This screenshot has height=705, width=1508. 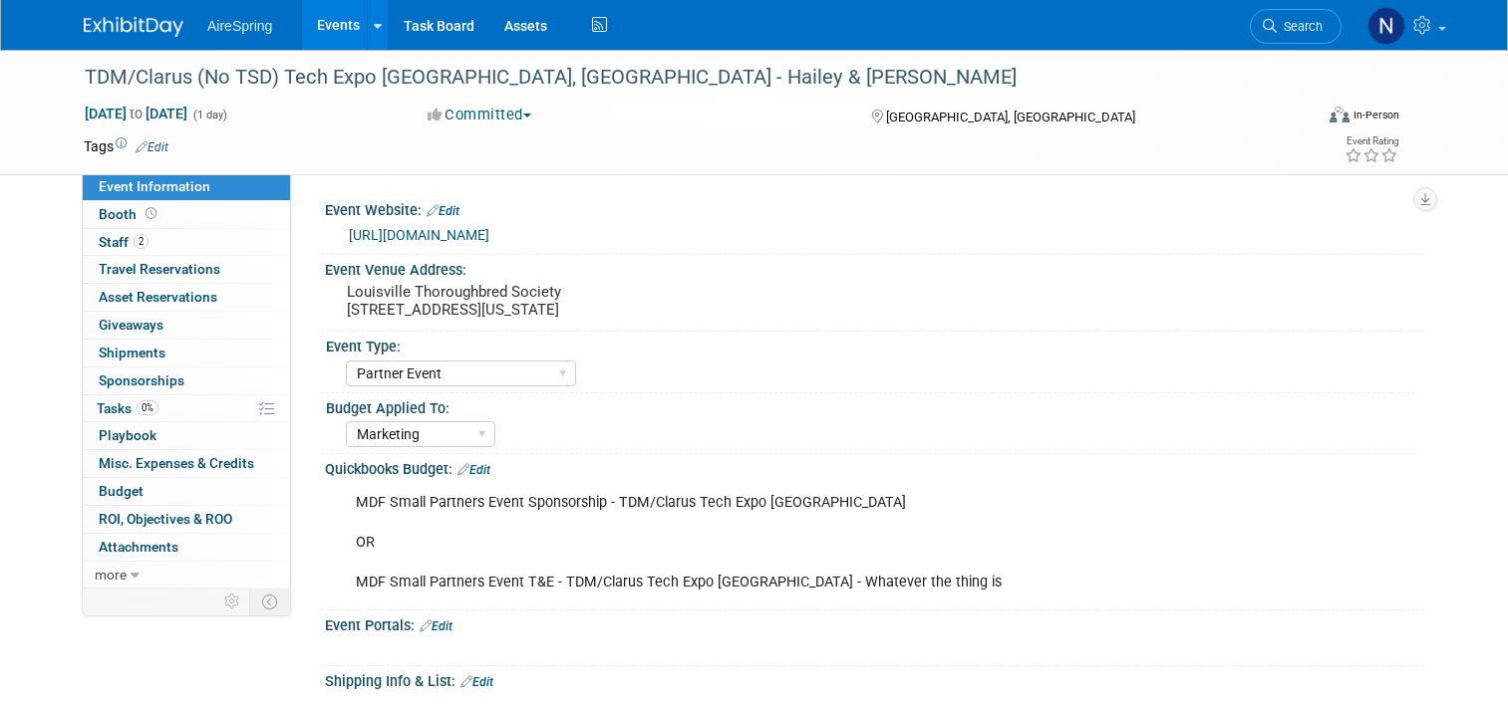 What do you see at coordinates (186, 297) in the screenshot?
I see `a: Asset Reservations` at bounding box center [186, 297].